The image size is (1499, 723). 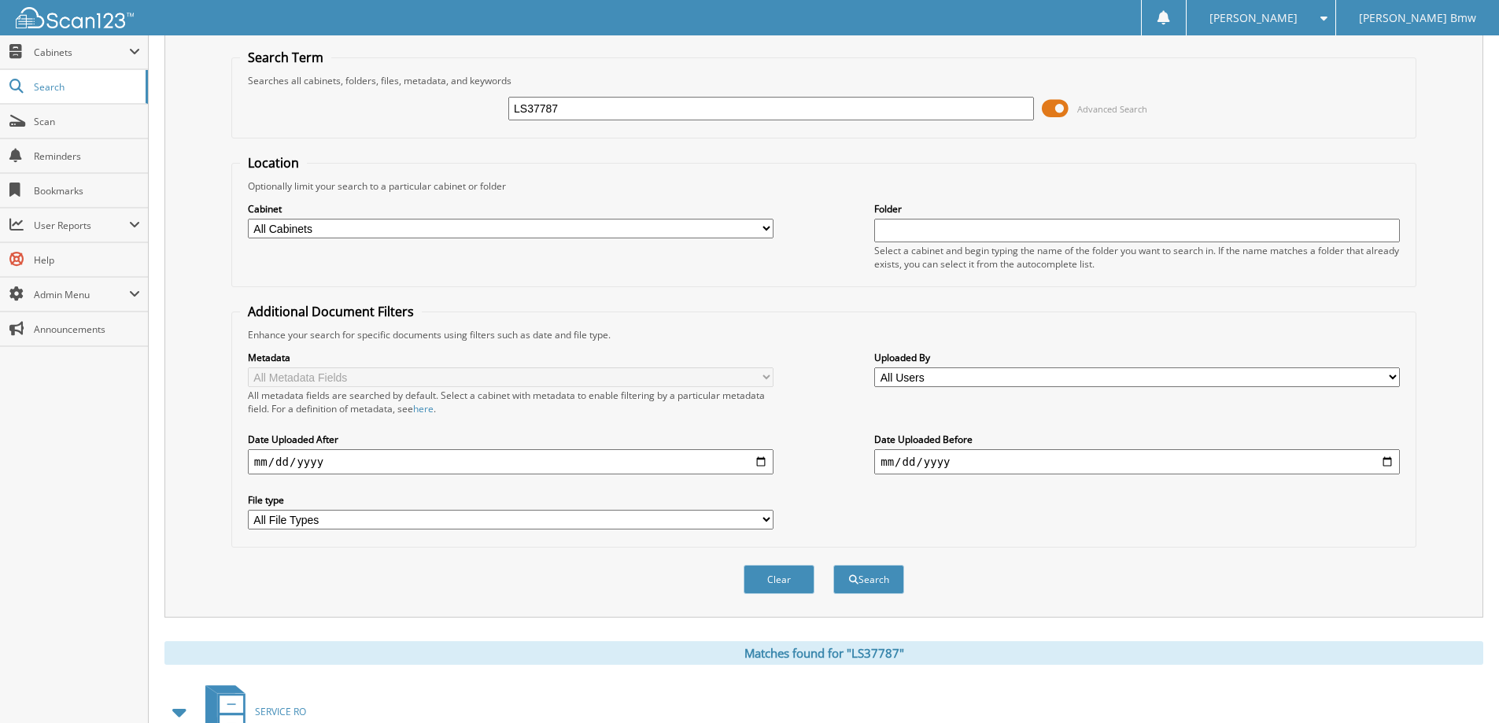 What do you see at coordinates (824, 186) in the screenshot?
I see `div: Optionally limit your search to a particular cabinet or folder` at bounding box center [824, 186].